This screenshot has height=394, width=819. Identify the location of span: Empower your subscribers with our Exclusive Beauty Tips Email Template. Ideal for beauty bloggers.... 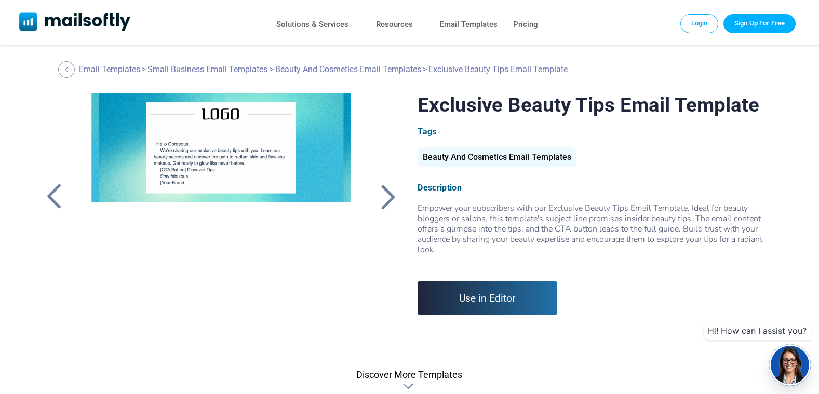
(590, 229).